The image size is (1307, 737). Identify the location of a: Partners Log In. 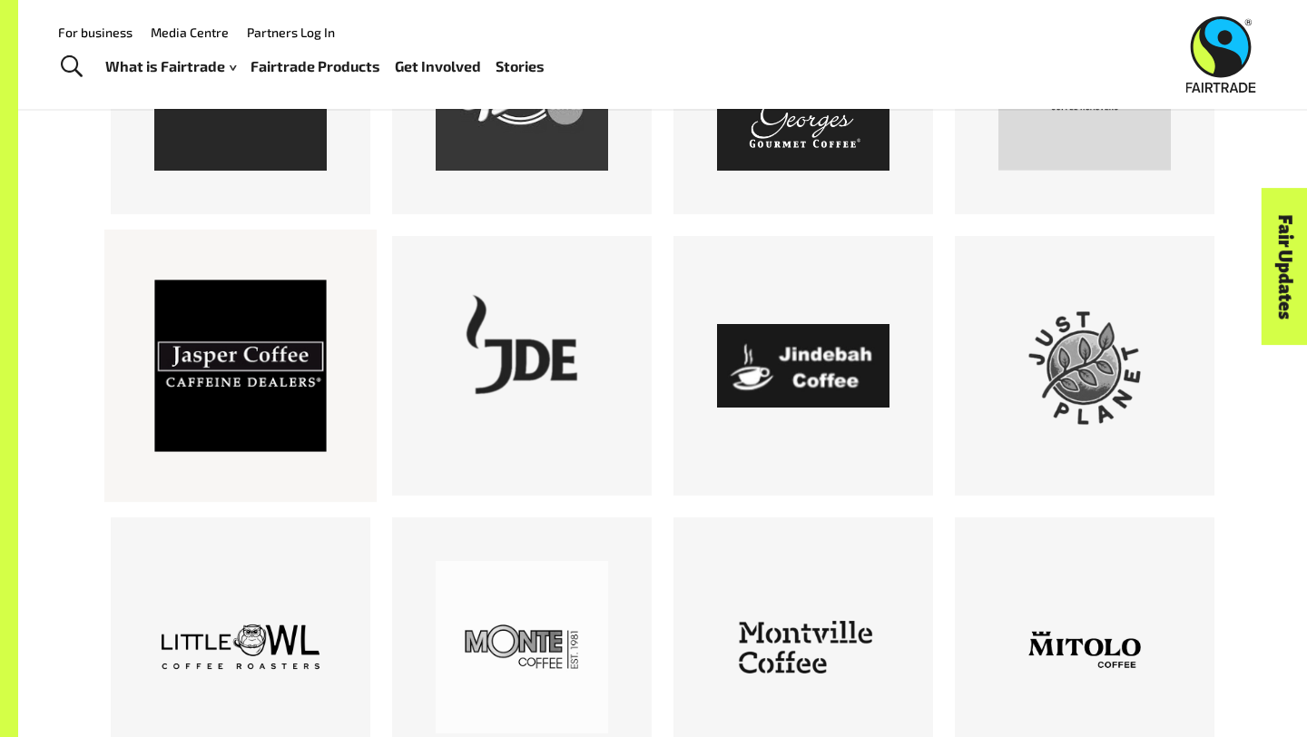
(290, 32).